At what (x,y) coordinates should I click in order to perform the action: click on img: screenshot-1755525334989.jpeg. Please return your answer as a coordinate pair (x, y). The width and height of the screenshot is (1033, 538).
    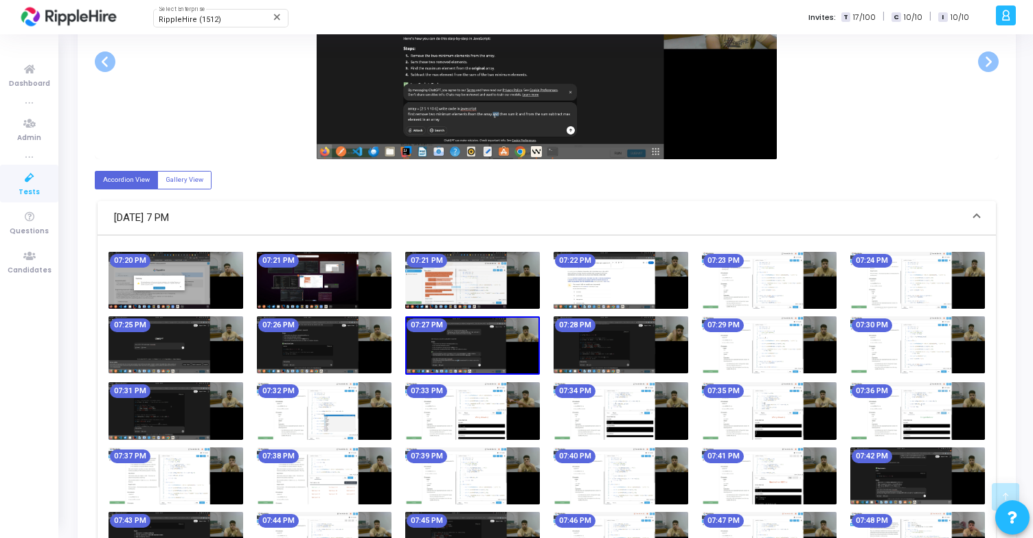
    Looking at the image, I should click on (176, 345).